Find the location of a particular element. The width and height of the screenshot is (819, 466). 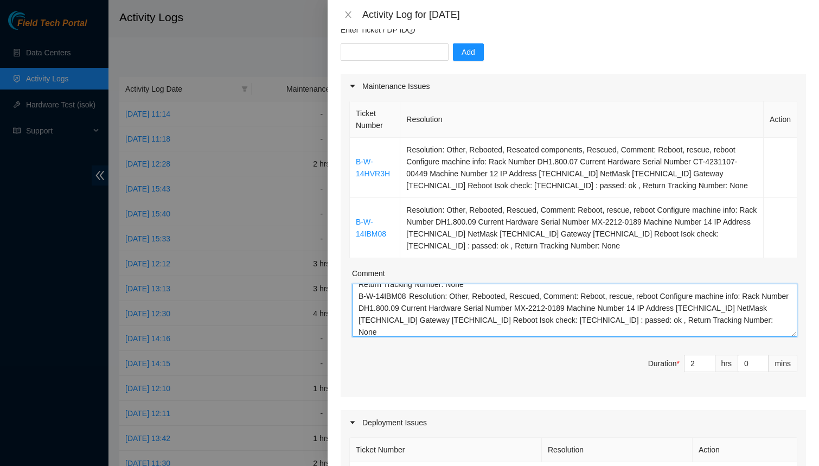

div: hrs is located at coordinates (726, 363).